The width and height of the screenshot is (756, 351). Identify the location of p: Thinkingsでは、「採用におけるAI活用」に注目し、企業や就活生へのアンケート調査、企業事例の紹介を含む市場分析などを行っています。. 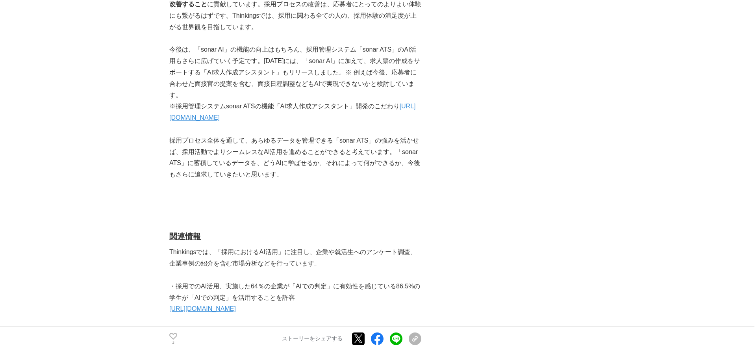
(295, 258).